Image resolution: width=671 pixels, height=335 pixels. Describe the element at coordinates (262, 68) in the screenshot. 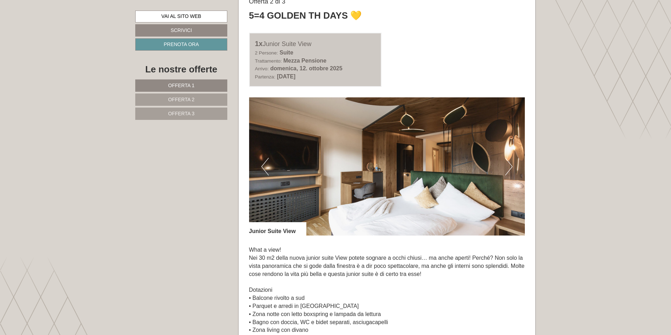

I see `small: Arrivo:` at that location.